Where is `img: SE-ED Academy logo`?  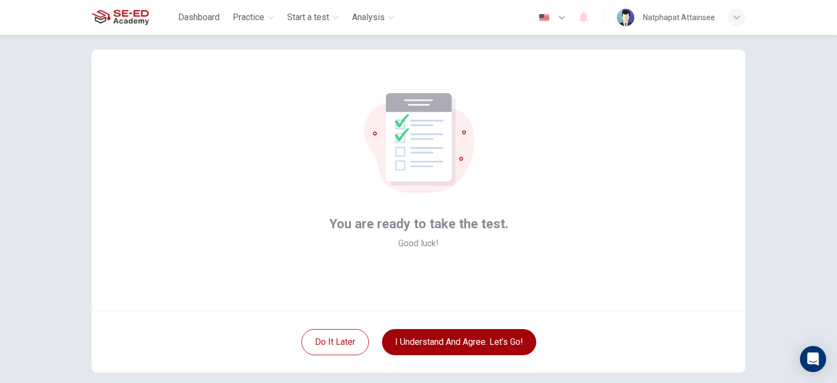 img: SE-ED Academy logo is located at coordinates (120, 17).